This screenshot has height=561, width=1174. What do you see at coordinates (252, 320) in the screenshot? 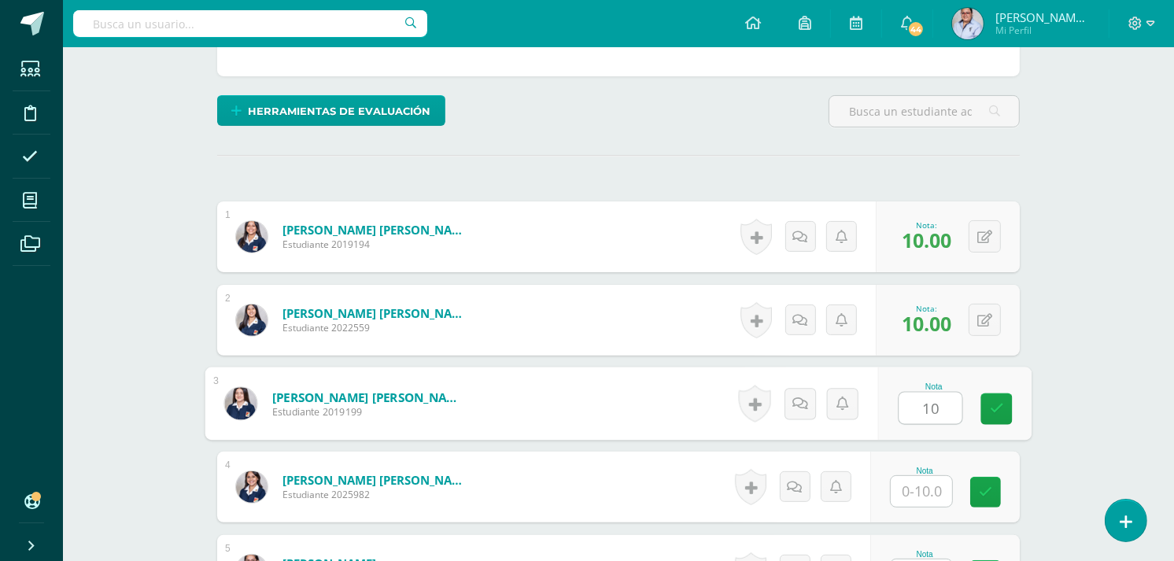
I see `img: c5c2928f01337416f63b8ab7b3f0833d.png` at bounding box center [252, 320].